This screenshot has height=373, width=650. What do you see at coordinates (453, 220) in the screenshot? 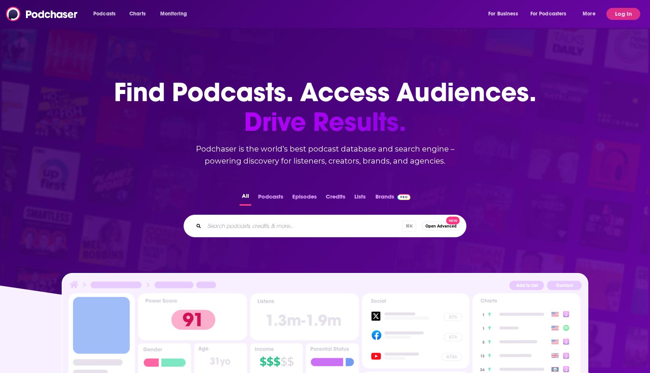
I see `span: New` at bounding box center [453, 220].